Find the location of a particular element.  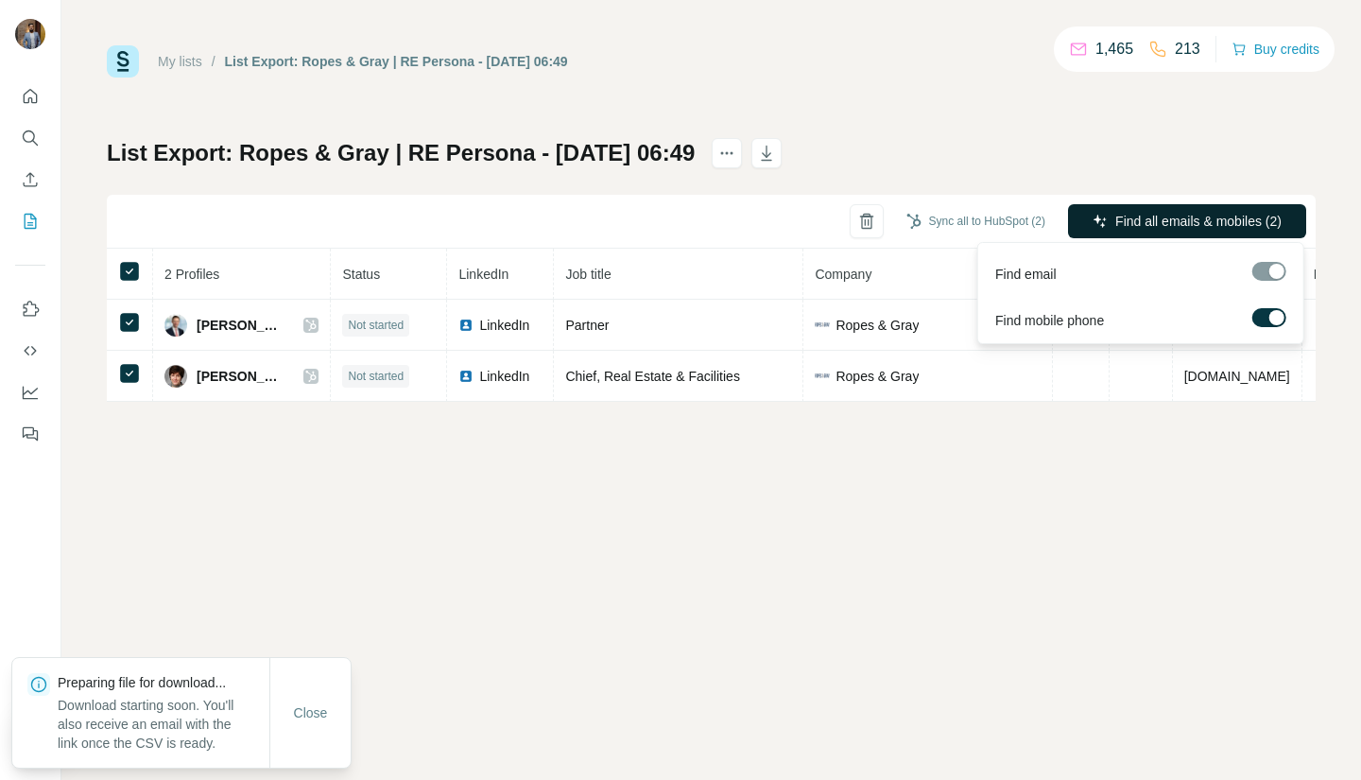

img: Surfe Logo is located at coordinates (123, 61).